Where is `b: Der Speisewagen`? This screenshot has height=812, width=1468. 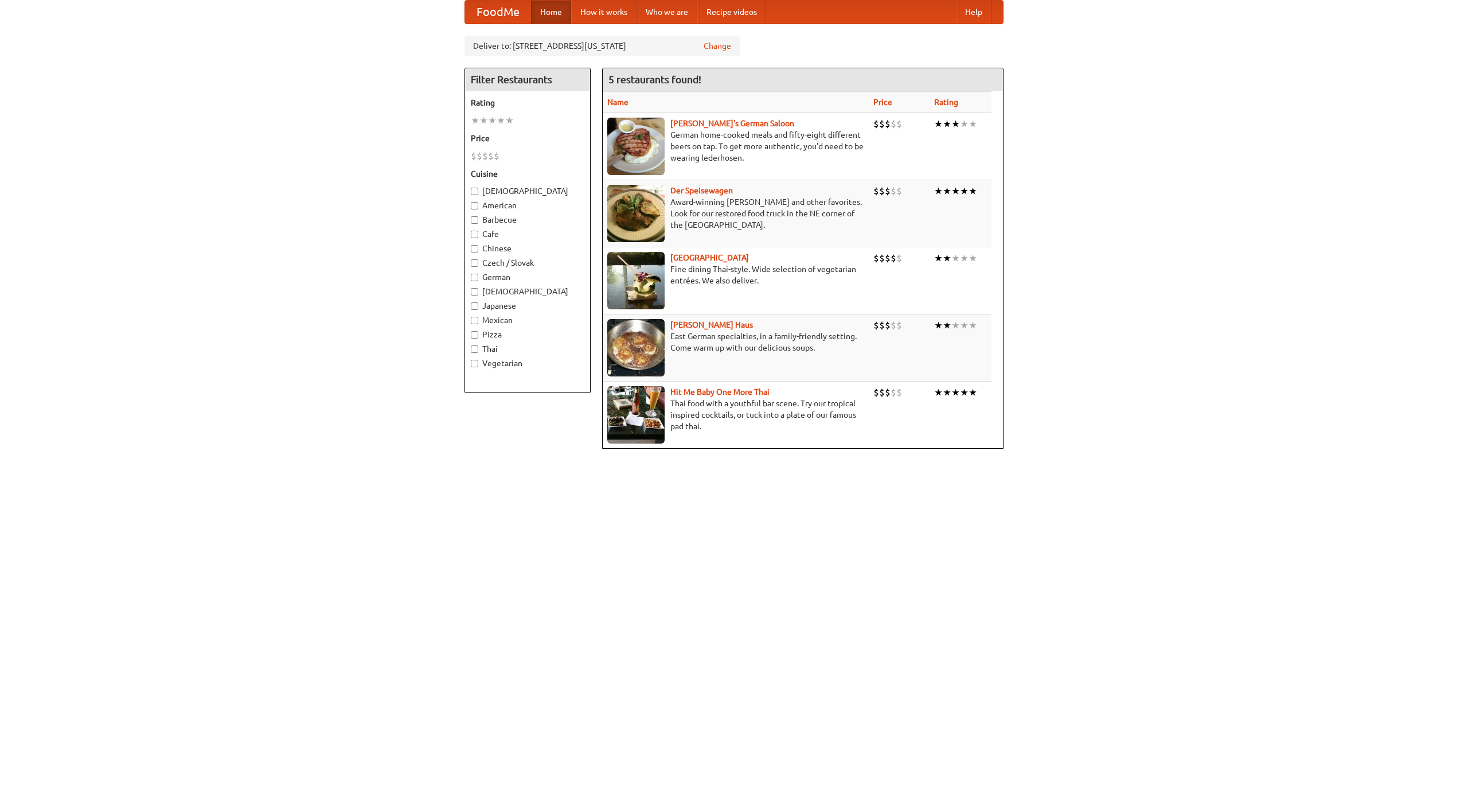 b: Der Speisewagen is located at coordinates (702, 191).